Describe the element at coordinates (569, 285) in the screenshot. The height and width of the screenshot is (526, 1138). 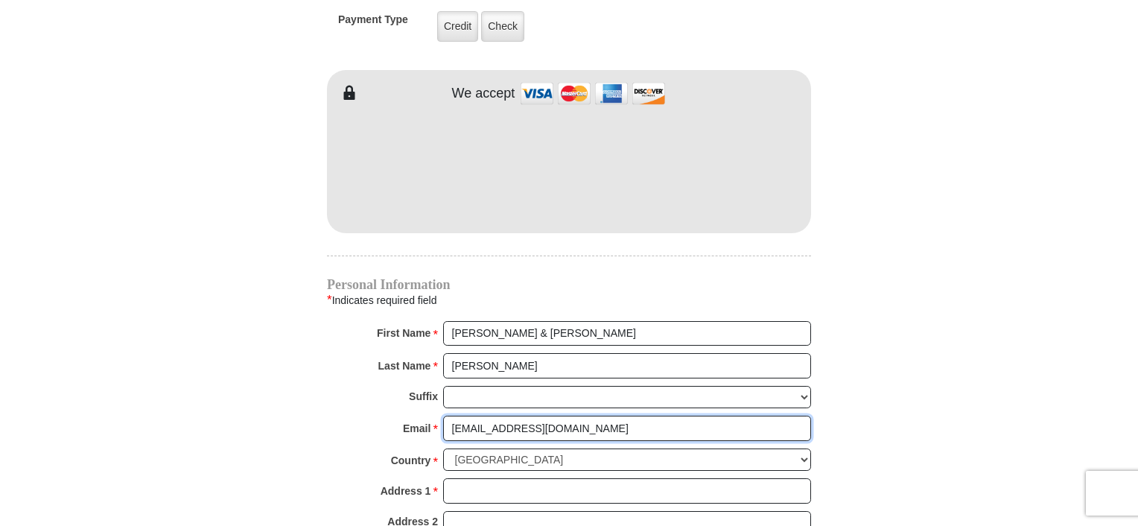
I see `h4: Personal Information` at that location.